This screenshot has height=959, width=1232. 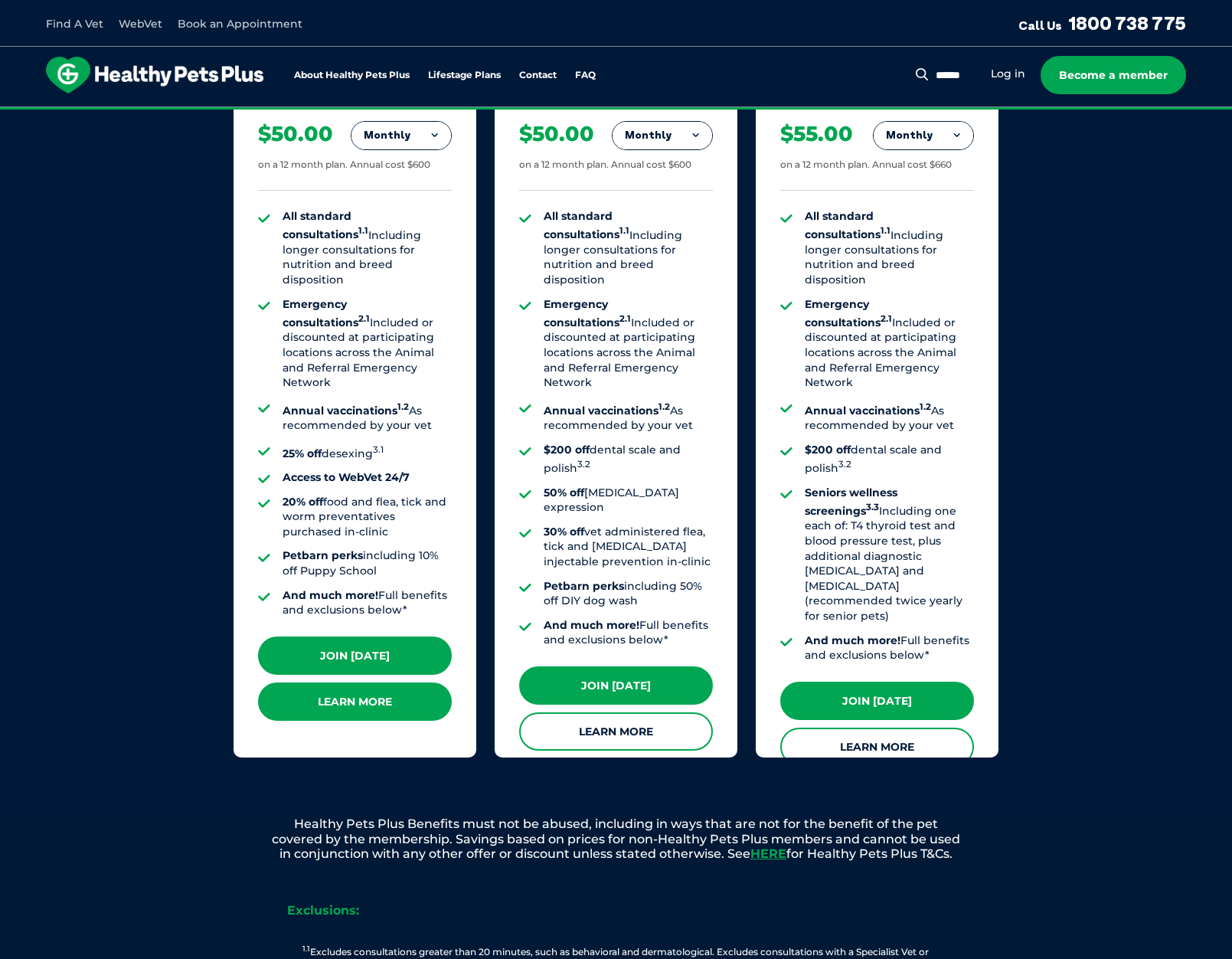 What do you see at coordinates (378, 450) in the screenshot?
I see `sup: 3.1` at bounding box center [378, 450].